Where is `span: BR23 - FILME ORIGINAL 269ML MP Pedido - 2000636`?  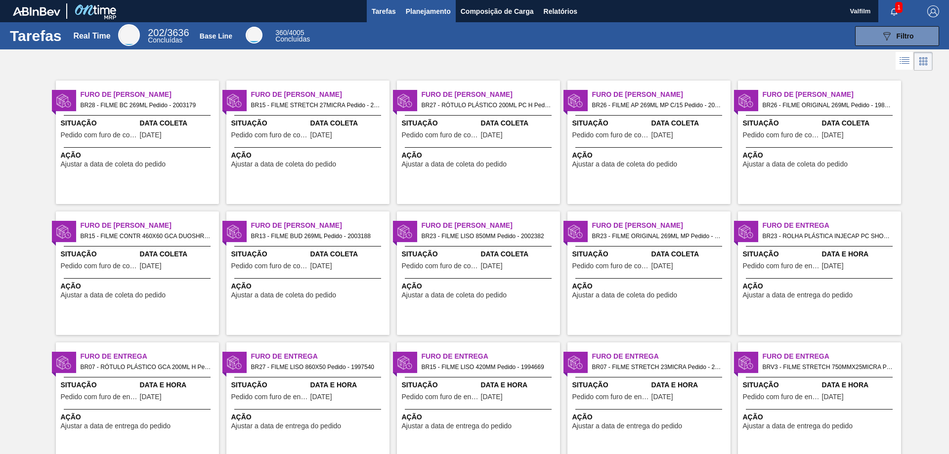 span: BR23 - FILME ORIGINAL 269ML MP Pedido - 2000636 is located at coordinates (657, 236).